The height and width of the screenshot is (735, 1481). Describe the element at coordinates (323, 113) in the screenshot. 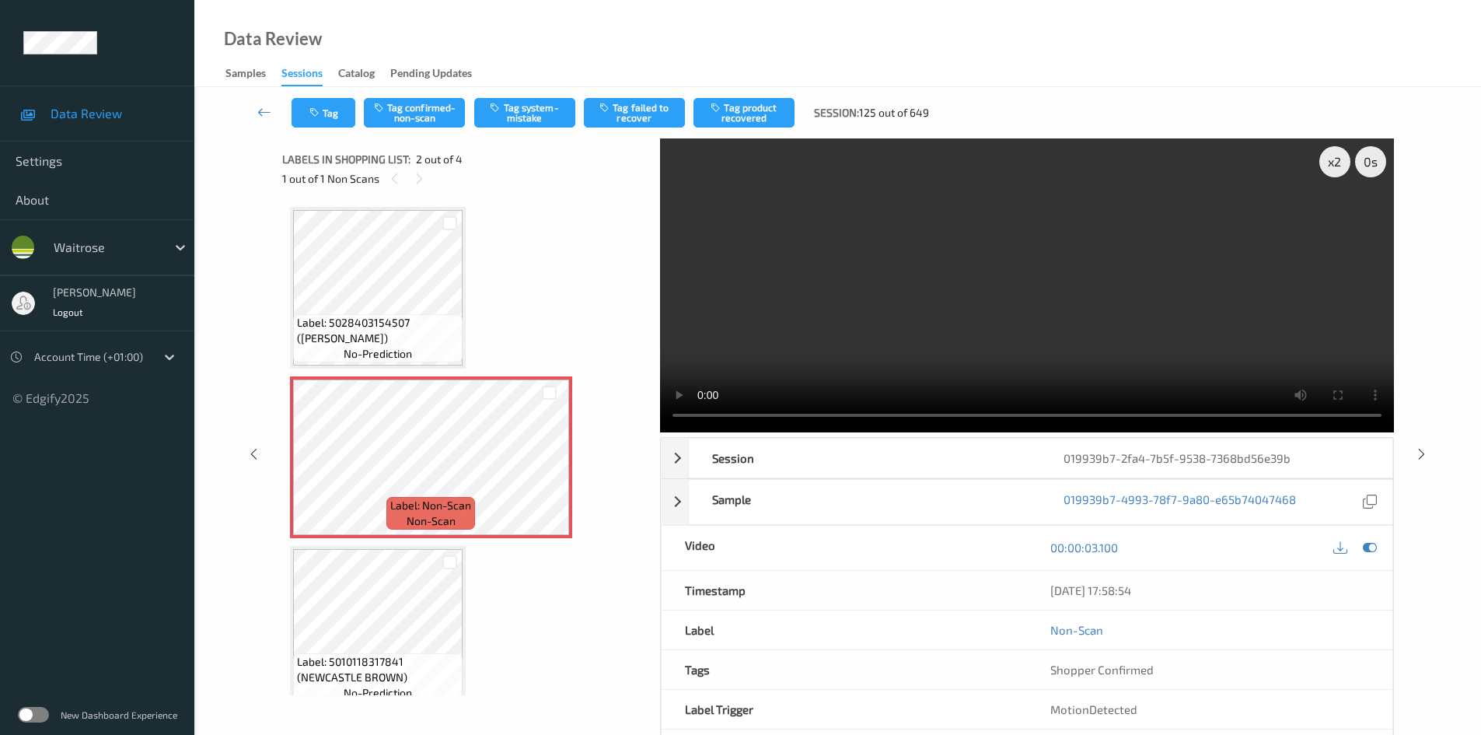

I see `button: Tag` at that location.